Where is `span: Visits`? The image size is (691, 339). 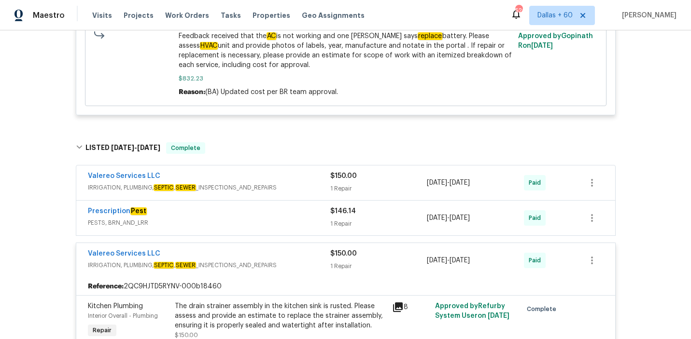 span: Visits is located at coordinates (102, 15).